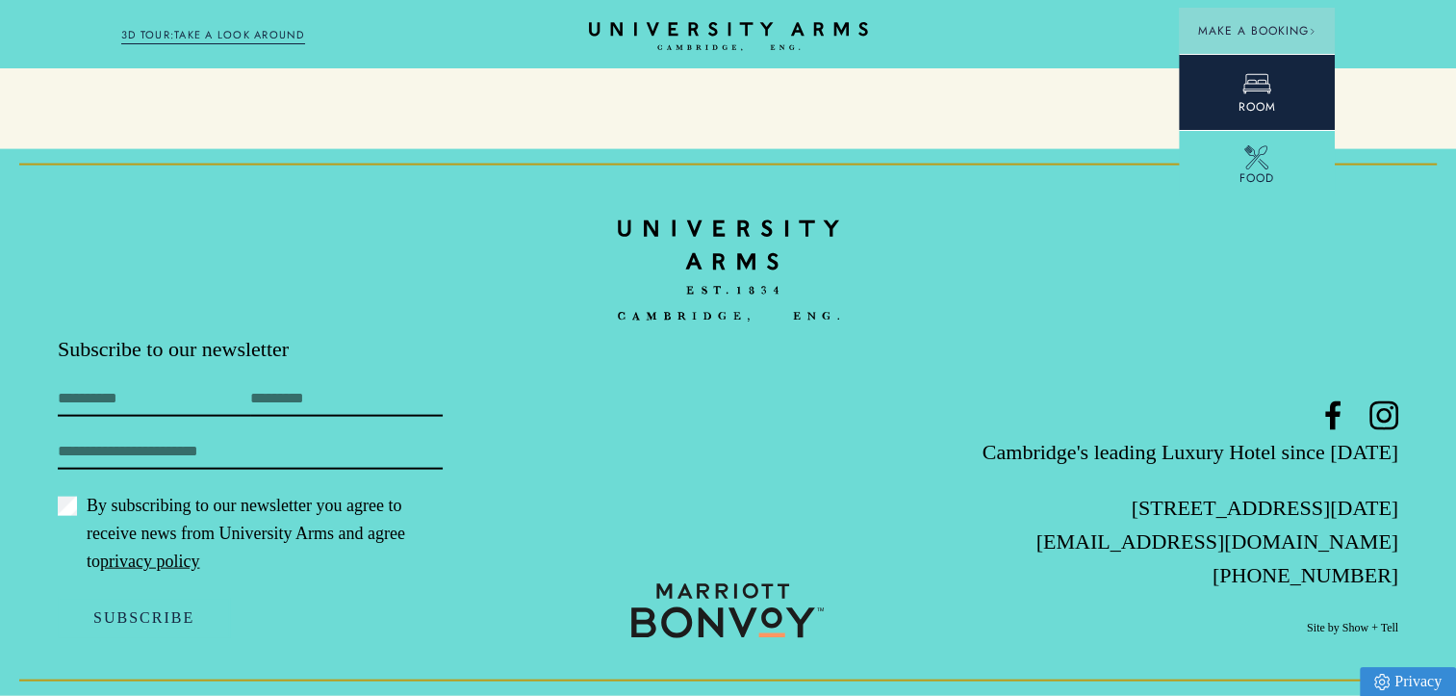 The image size is (1456, 696). I want to click on input: By subscribing to our newsletter you agree to receive news from University Arms and agree topriva..., so click(67, 506).